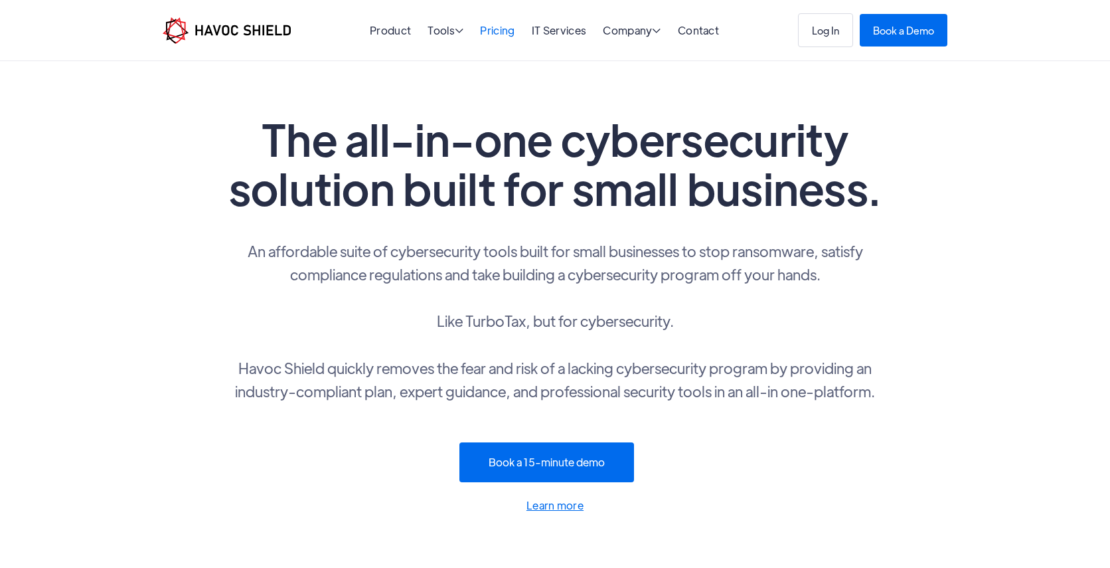 This screenshot has width=1110, height=568. What do you see at coordinates (445, 31) in the screenshot?
I see `div: Tools` at bounding box center [445, 31].